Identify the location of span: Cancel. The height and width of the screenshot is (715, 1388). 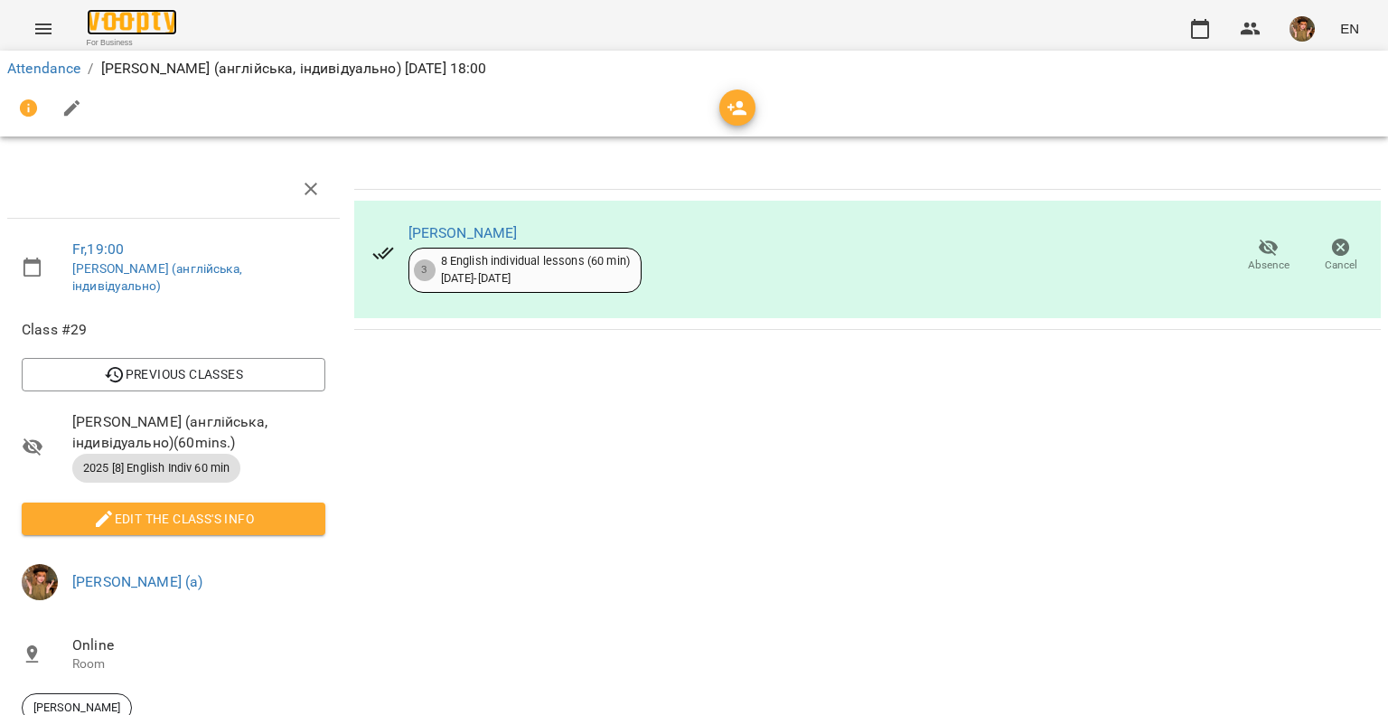
(1341, 265).